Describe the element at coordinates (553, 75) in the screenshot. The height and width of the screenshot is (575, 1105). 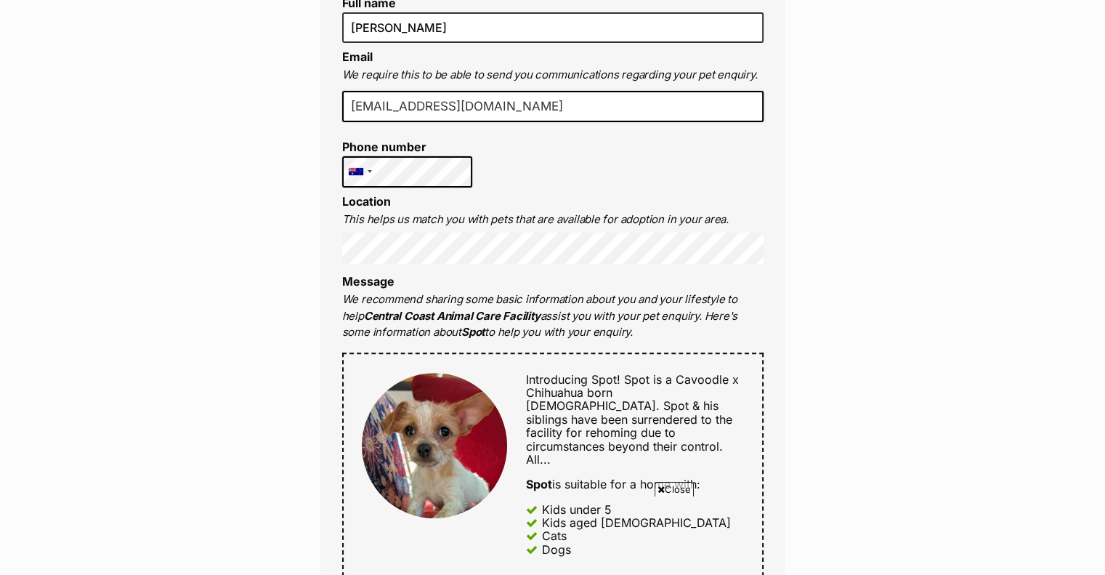
I see `p: We require this to be able to send you communications regarding your pet enquiry.` at that location.